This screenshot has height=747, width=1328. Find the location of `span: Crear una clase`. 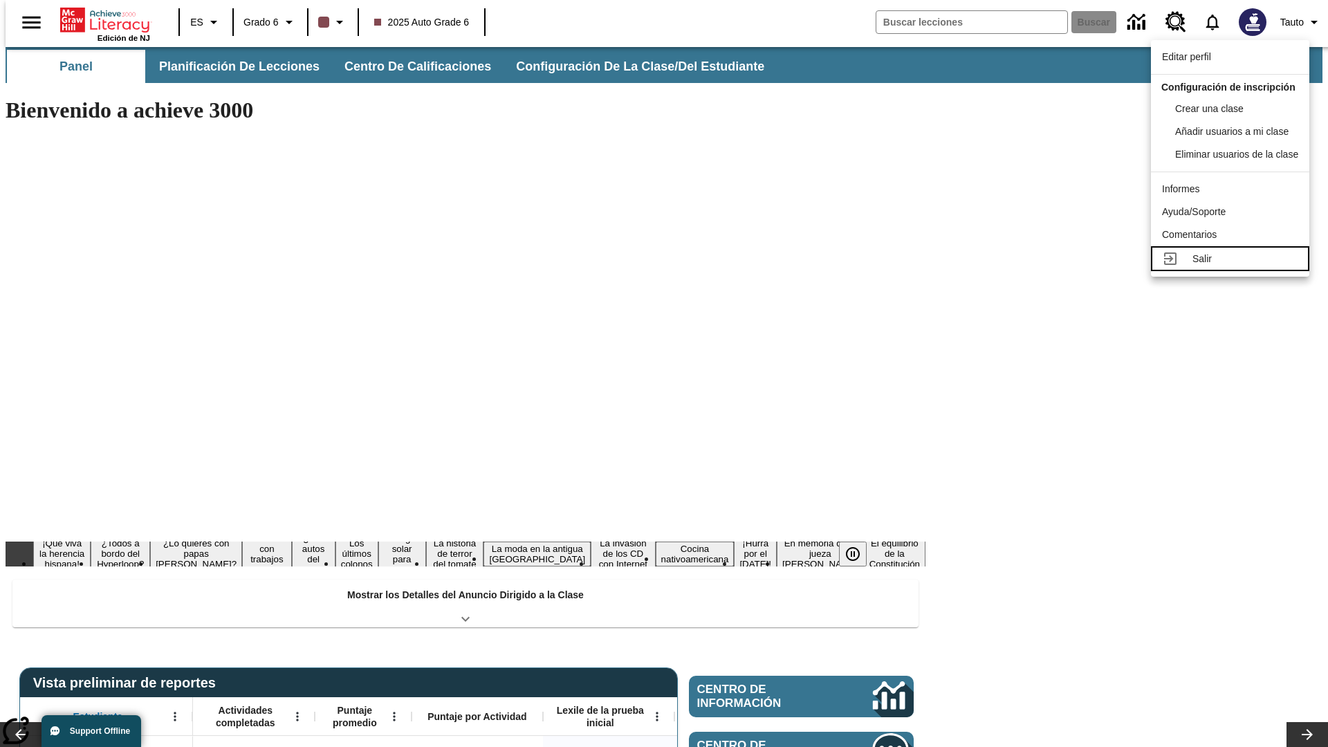

span: Crear una clase is located at coordinates (1209, 109).